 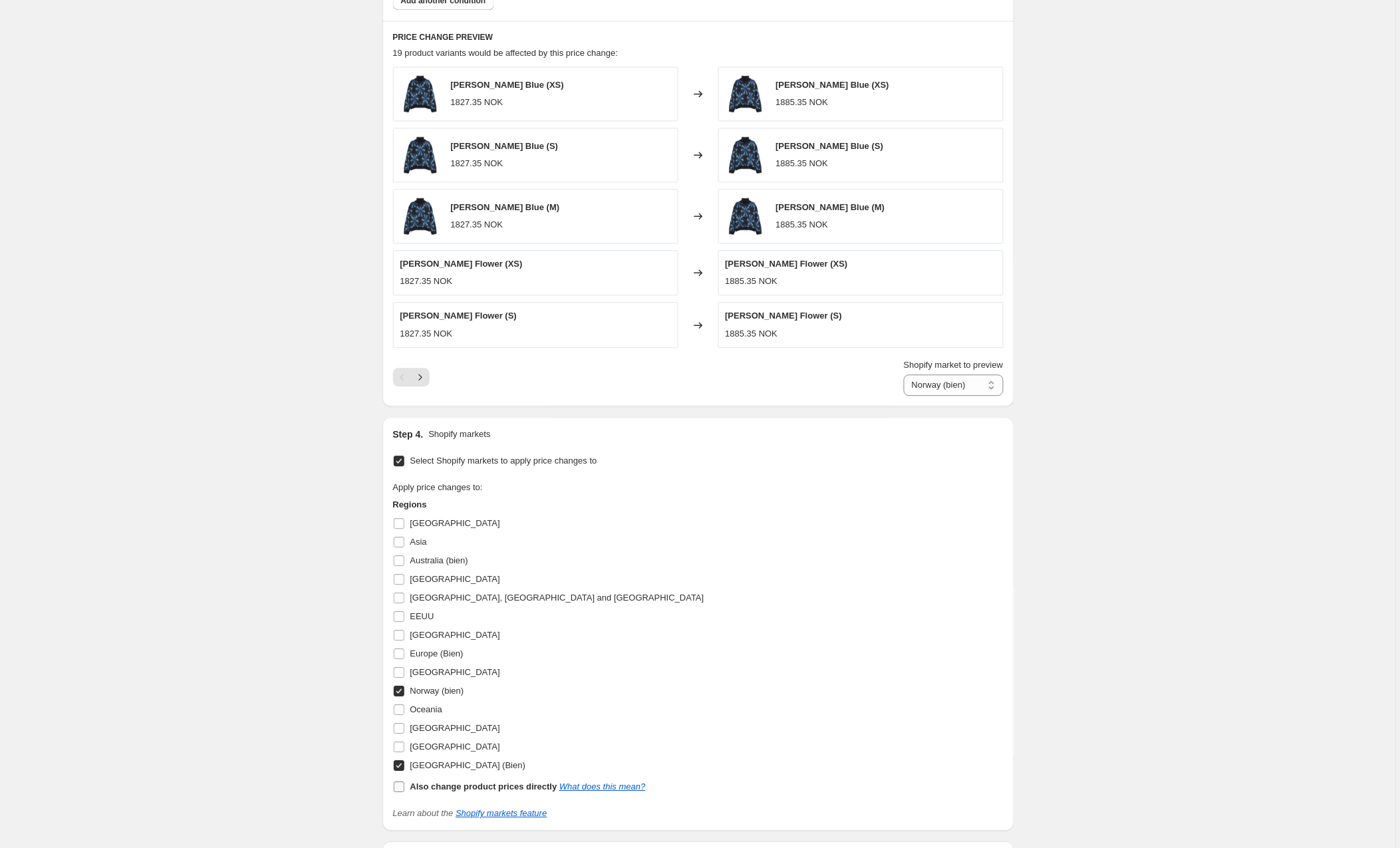 I want to click on span: Norway (bien), so click(x=437, y=690).